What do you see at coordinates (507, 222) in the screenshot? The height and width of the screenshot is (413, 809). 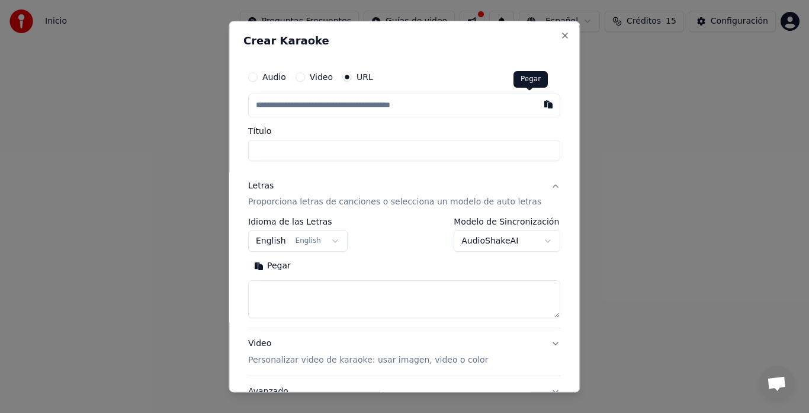 I see `label: Modelo de Sincronización` at bounding box center [507, 222].